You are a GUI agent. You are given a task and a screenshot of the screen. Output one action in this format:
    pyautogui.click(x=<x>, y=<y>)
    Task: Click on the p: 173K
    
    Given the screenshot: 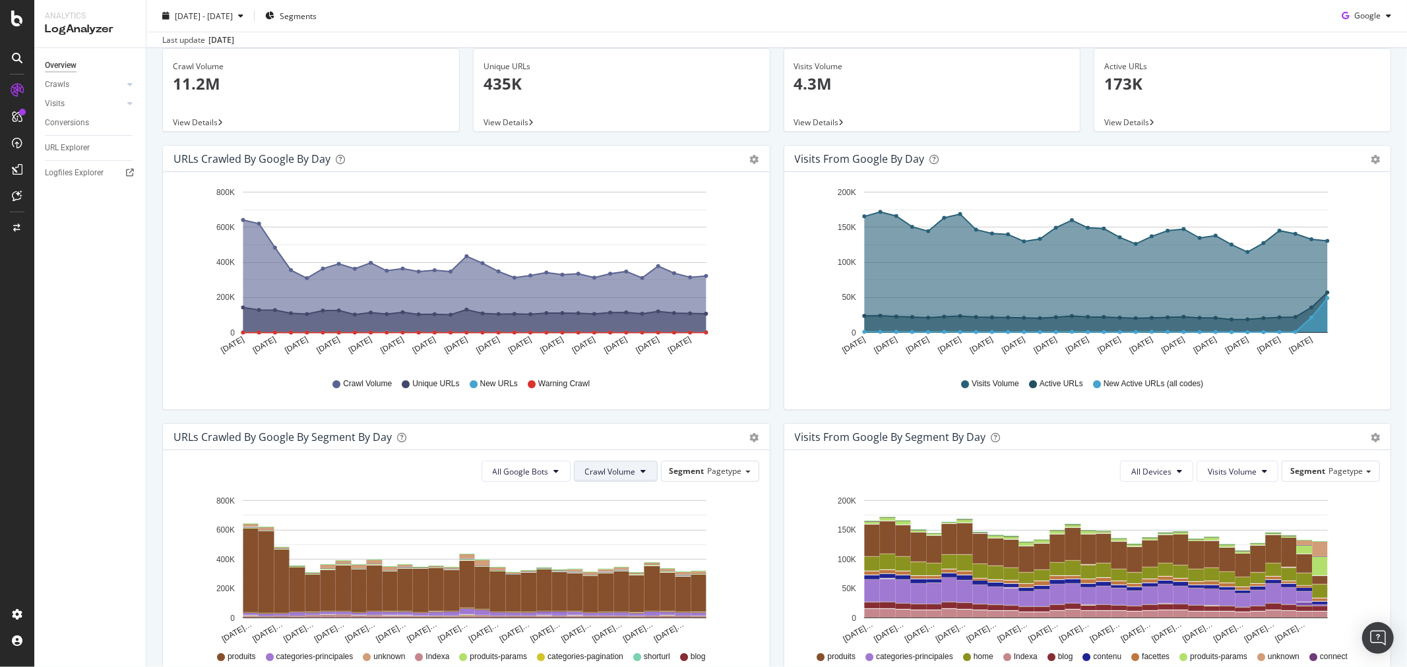 What is the action you would take?
    pyautogui.click(x=1242, y=84)
    